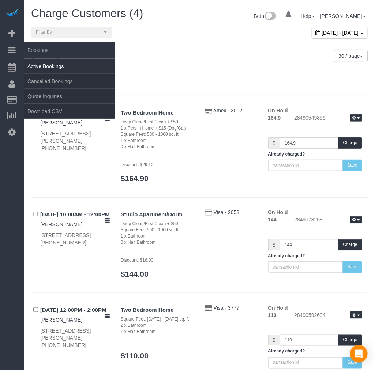 Image resolution: width=375 pixels, height=370 pixels. I want to click on a: Quote Inquiries, so click(70, 96).